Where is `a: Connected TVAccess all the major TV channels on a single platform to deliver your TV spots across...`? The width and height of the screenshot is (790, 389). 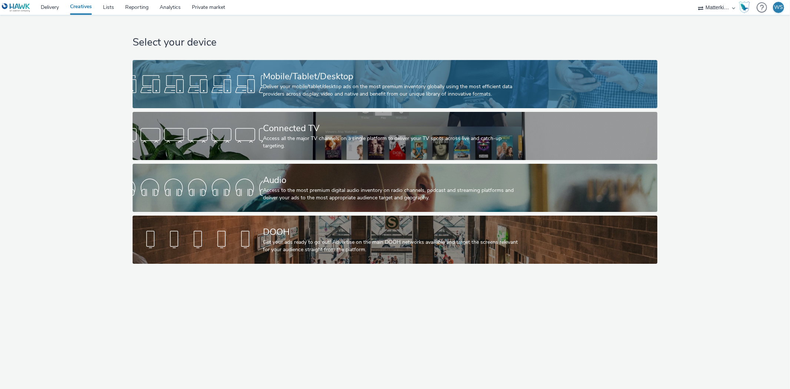 a: Connected TVAccess all the major TV channels on a single platform to deliver your TV spots across... is located at coordinates (395, 136).